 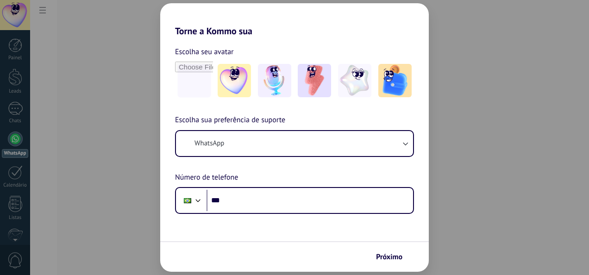 What do you see at coordinates (389, 257) in the screenshot?
I see `span: Próximo` at bounding box center [389, 257].